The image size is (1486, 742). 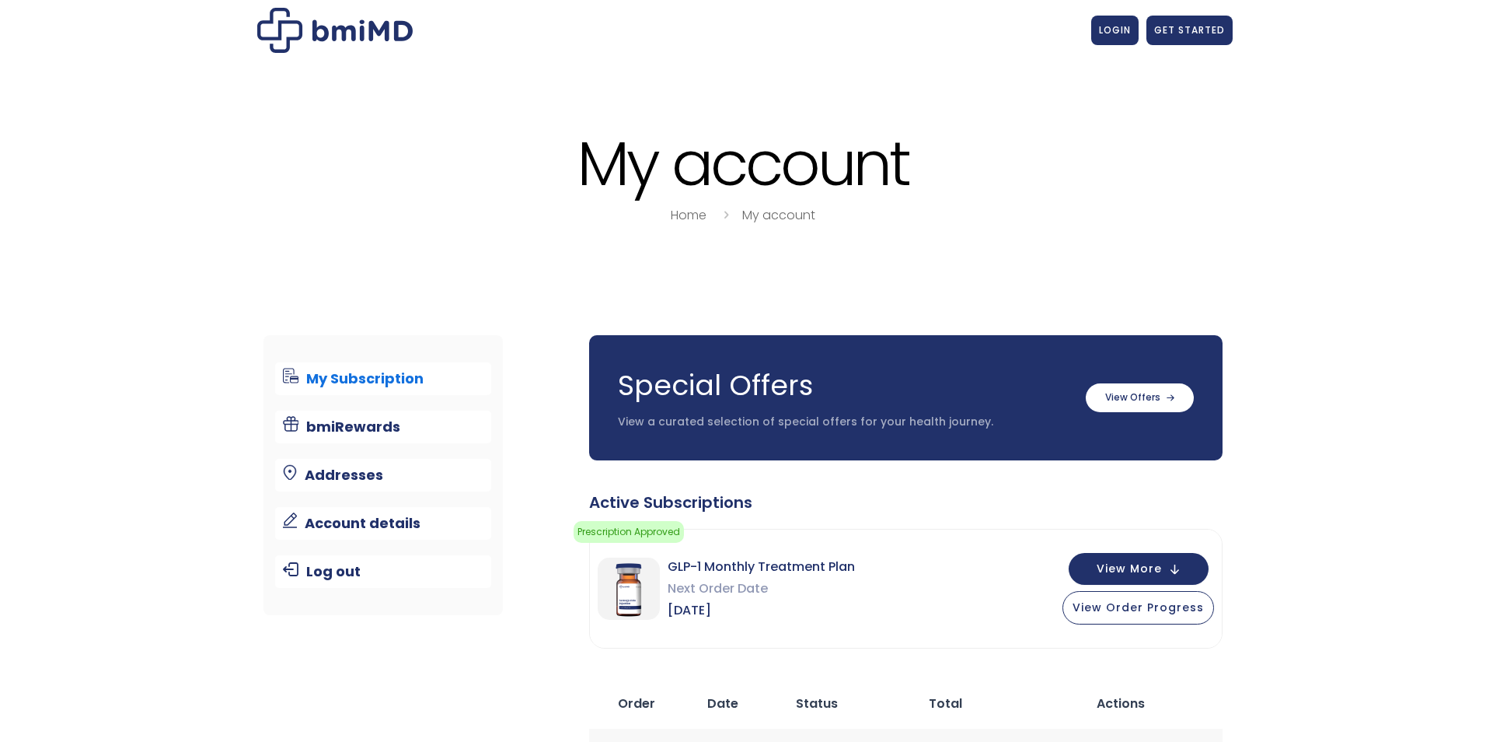 I want to click on div: Active Subscriptions, so click(x=906, y=502).